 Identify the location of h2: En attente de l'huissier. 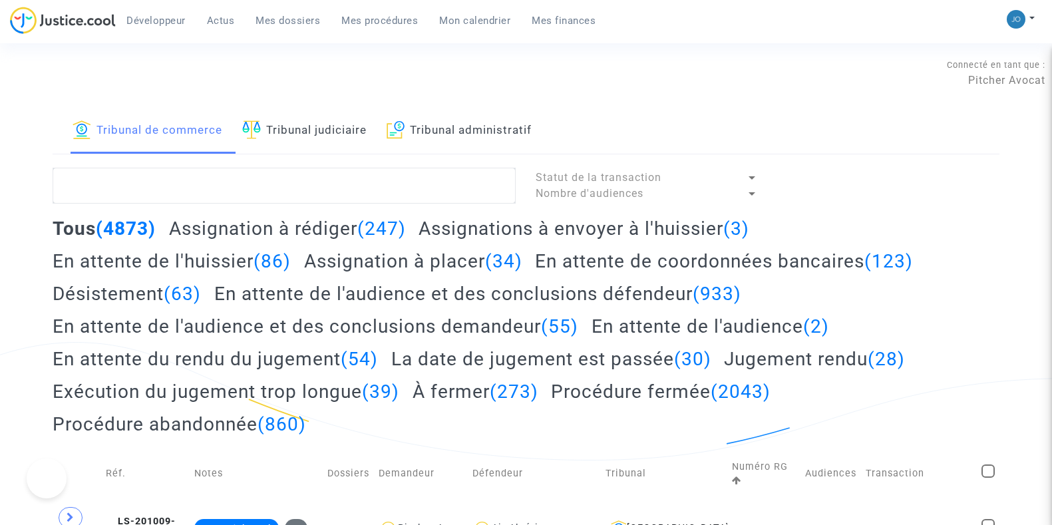
(172, 261).